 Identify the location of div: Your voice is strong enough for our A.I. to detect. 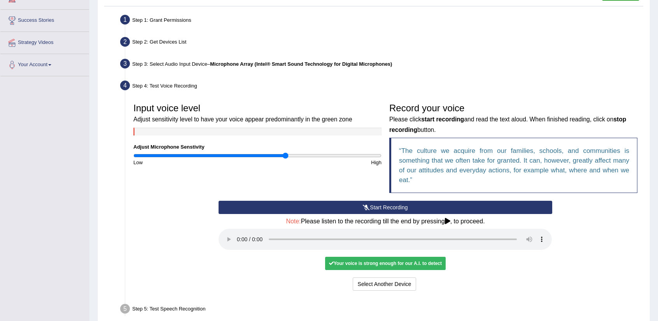
(386, 263).